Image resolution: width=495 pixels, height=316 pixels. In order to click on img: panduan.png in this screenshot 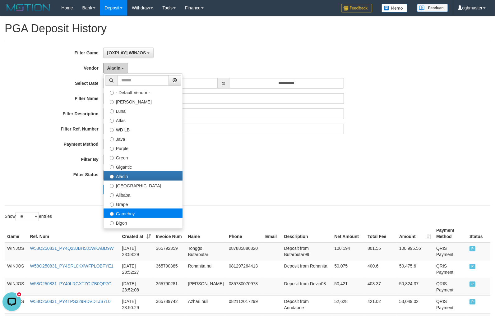, I will do `click(432, 8)`.